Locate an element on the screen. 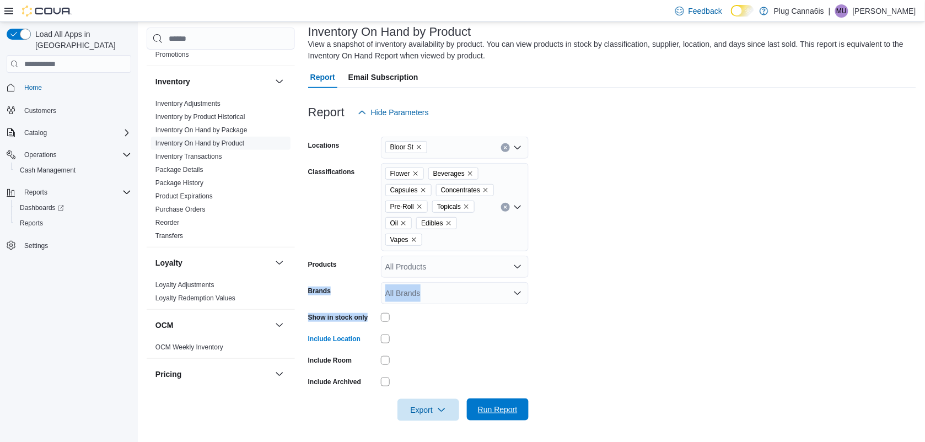  a: OCM Weekly Inventory is located at coordinates (189, 347).